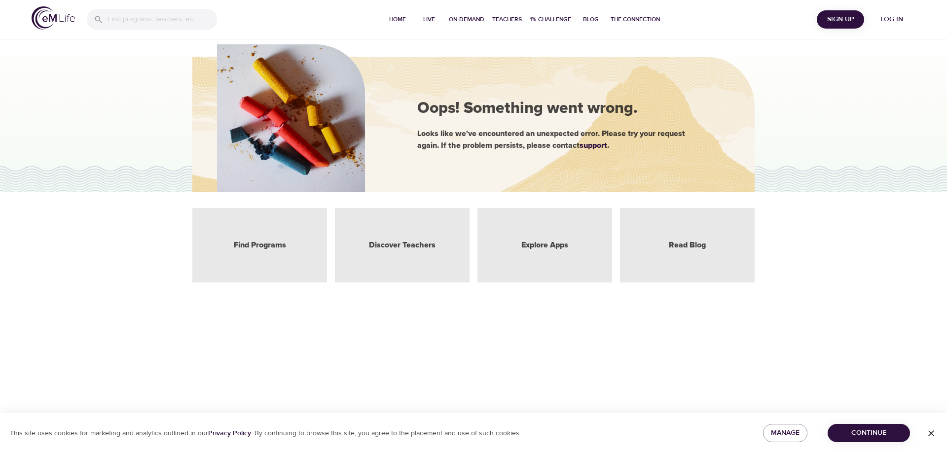 This screenshot has width=947, height=453. What do you see at coordinates (785, 433) in the screenshot?
I see `button: Manage` at bounding box center [785, 433].